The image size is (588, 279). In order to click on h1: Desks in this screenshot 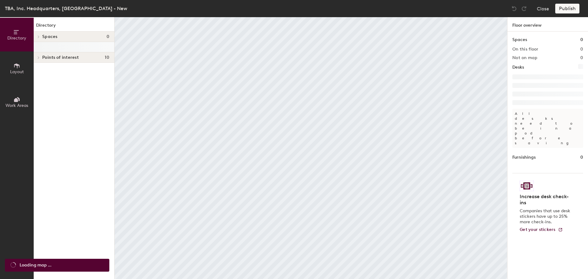, I will do `click(518, 67)`.